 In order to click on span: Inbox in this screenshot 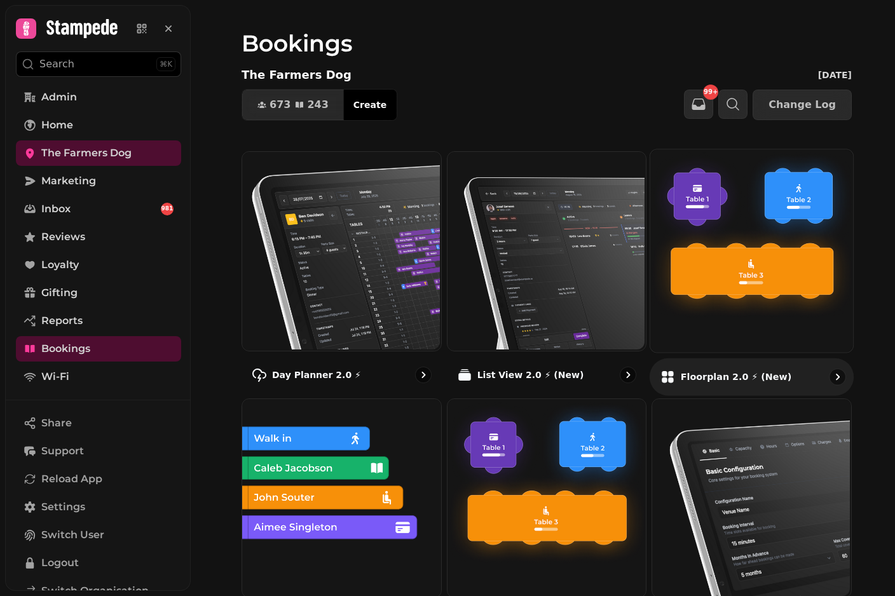, I will do `click(56, 209)`.